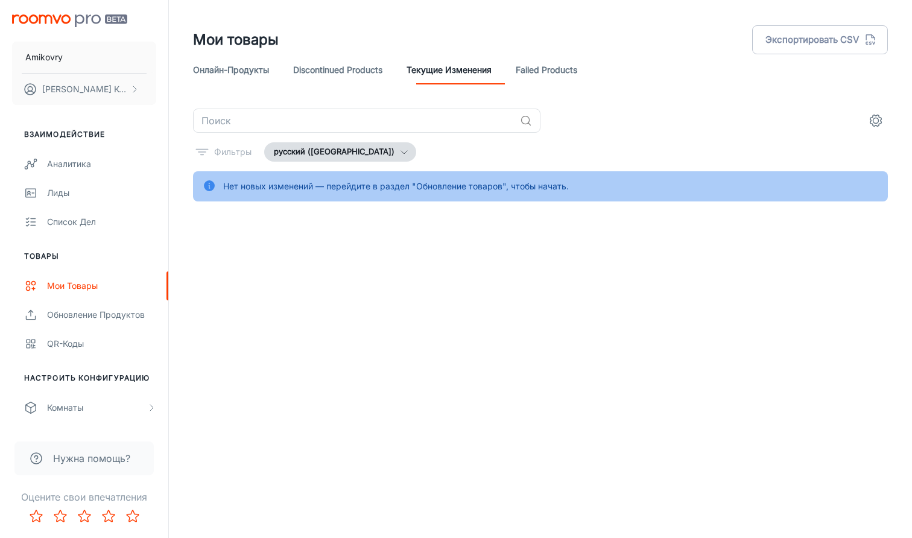 This screenshot has width=912, height=538. What do you see at coordinates (101, 193) in the screenshot?
I see `div: Лиды` at bounding box center [101, 193].